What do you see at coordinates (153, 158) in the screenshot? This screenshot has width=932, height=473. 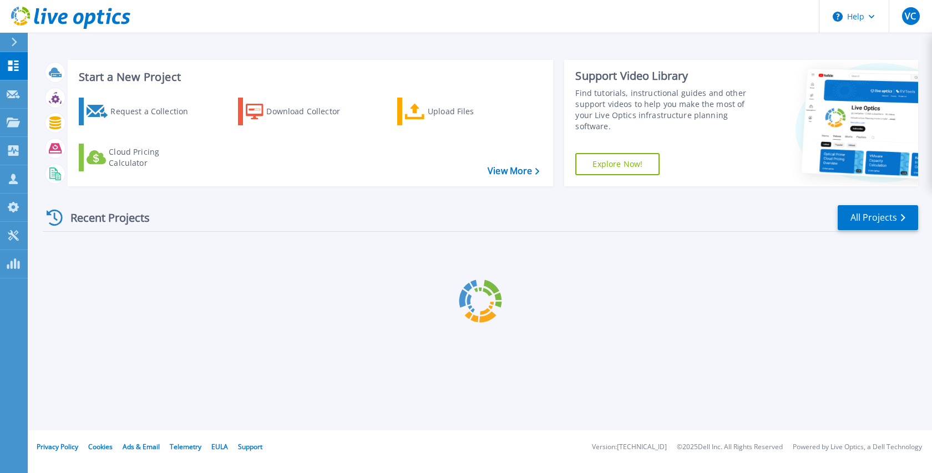 I see `div: Cloud Pricing Calculator` at bounding box center [153, 158].